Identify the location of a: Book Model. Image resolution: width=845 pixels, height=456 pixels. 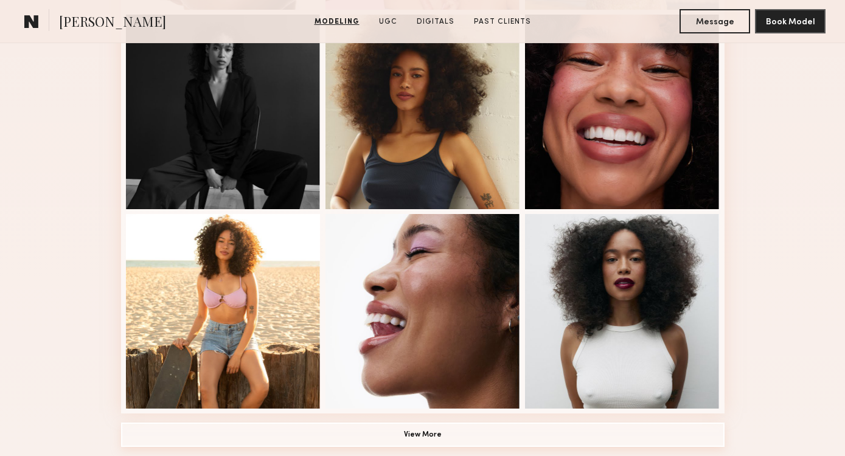
(790, 21).